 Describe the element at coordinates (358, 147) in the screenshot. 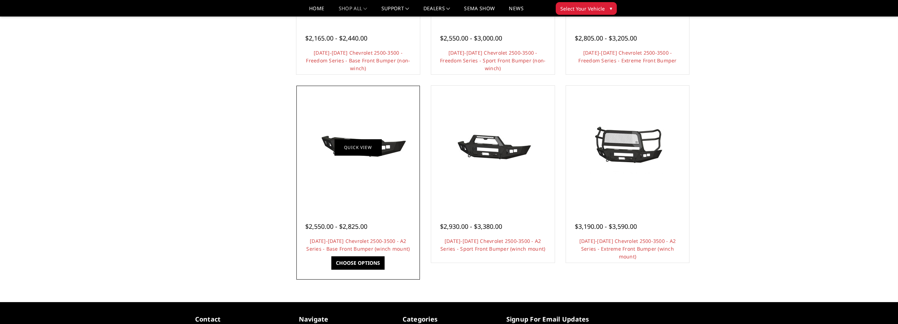

I see `a: 2024-2025 Chevrolet 2500-3500 - A2 Series - Base Front Bumper (winch mount)` at that location.